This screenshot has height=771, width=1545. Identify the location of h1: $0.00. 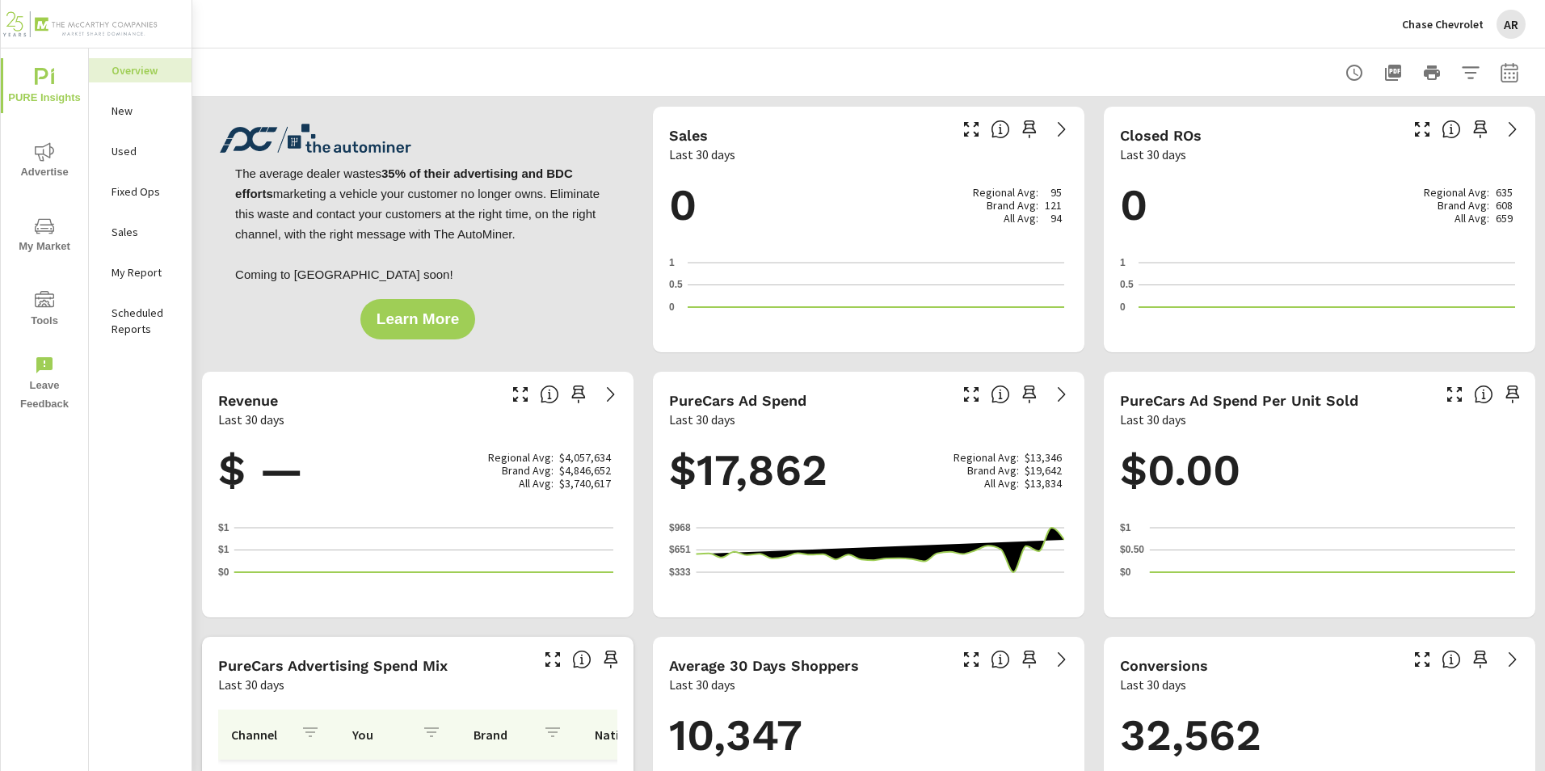
(1320, 470).